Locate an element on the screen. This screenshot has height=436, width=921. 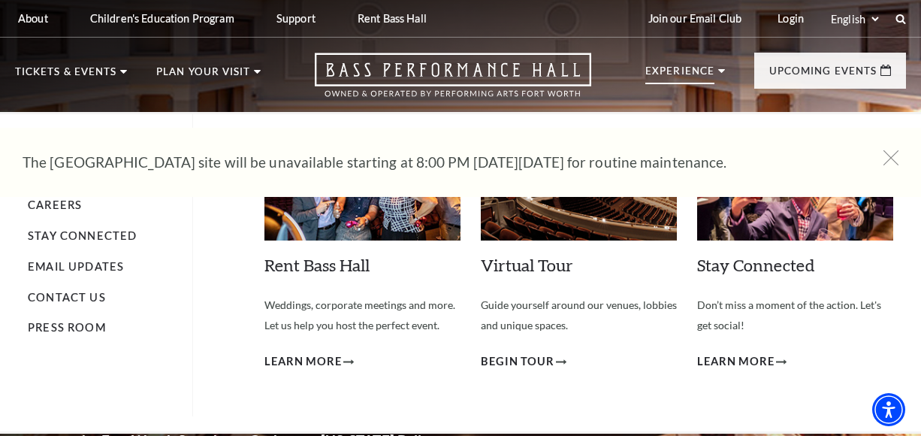
a: Careers is located at coordinates (55, 204).